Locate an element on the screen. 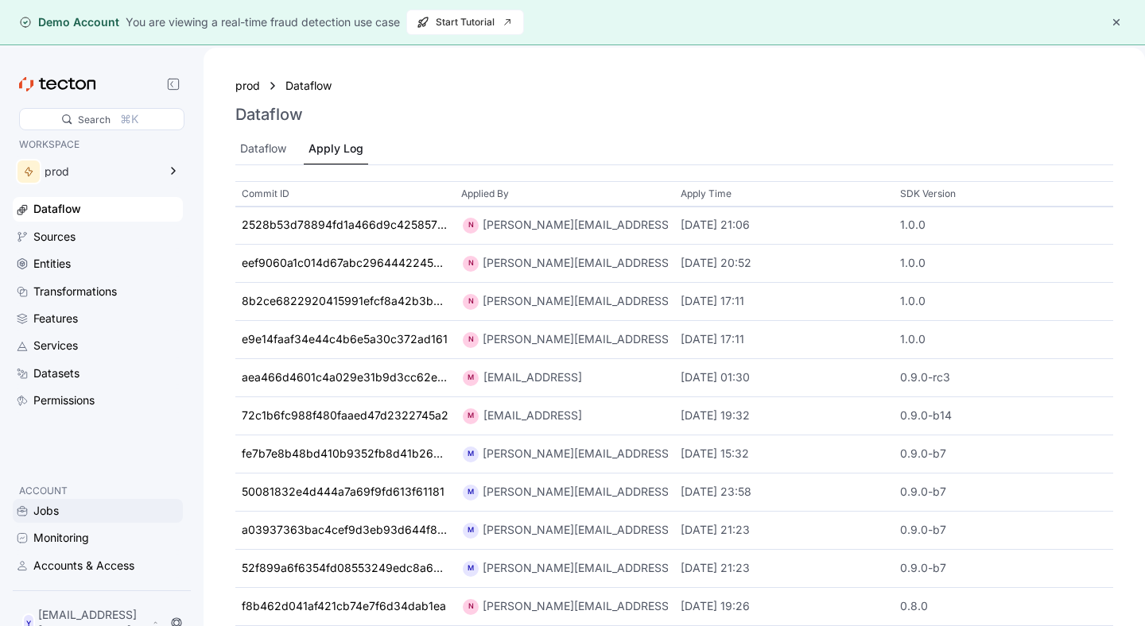  a: 50081832e4d444a7a69f9fd613f61181 is located at coordinates (345, 493).